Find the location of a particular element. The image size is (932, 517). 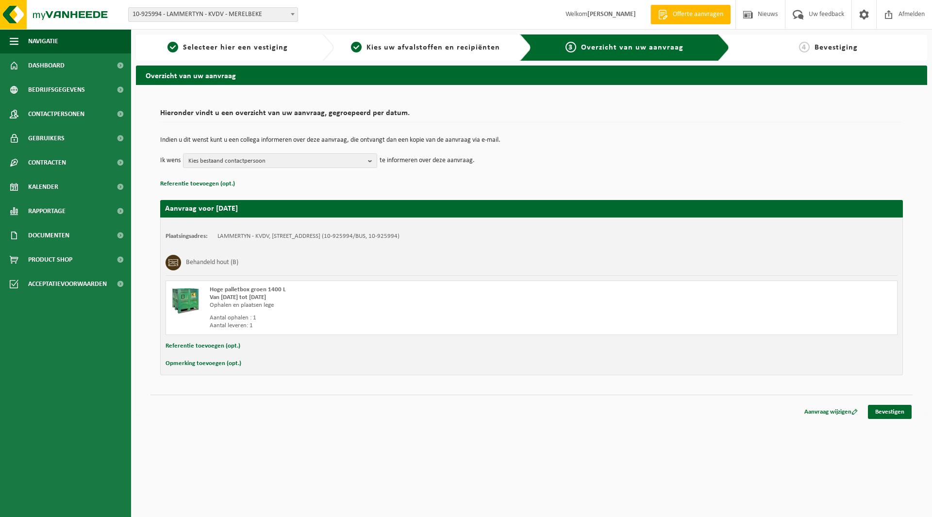

p: Ik wens is located at coordinates (170, 161).